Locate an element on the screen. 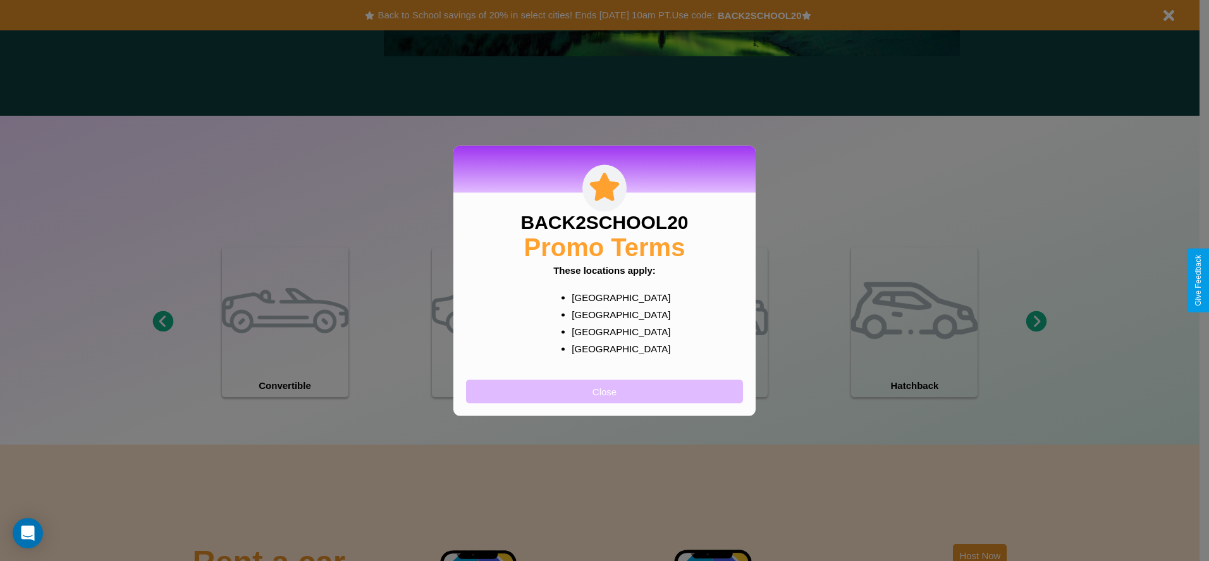 Image resolution: width=1209 pixels, height=561 pixels. h2: Promo Terms is located at coordinates (604, 247).